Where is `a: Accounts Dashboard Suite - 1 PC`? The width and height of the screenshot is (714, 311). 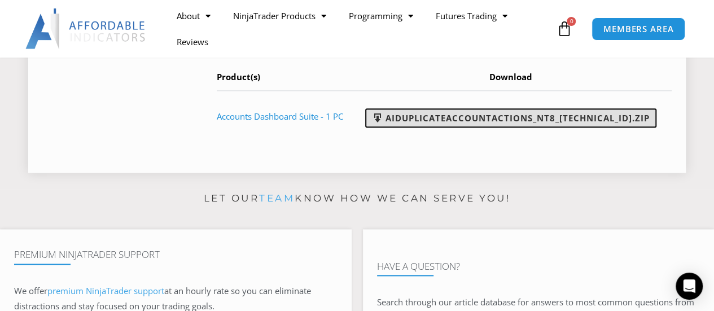
a: Accounts Dashboard Suite - 1 PC is located at coordinates (280, 116).